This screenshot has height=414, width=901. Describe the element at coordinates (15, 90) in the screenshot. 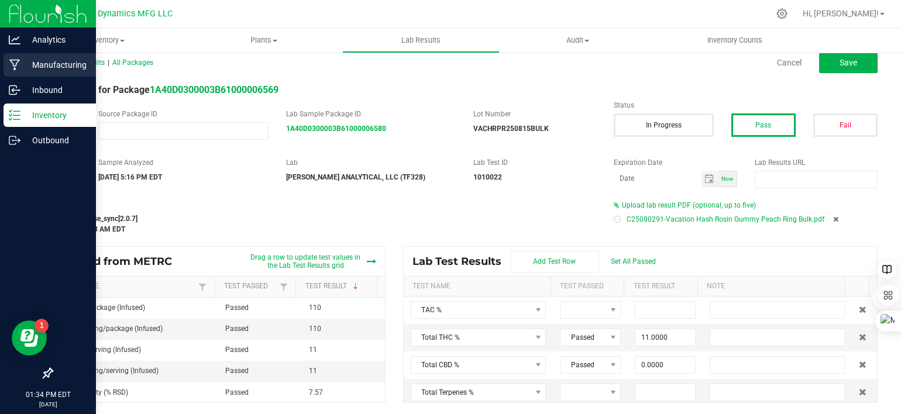

I see `inline-svg: Inbound` at that location.